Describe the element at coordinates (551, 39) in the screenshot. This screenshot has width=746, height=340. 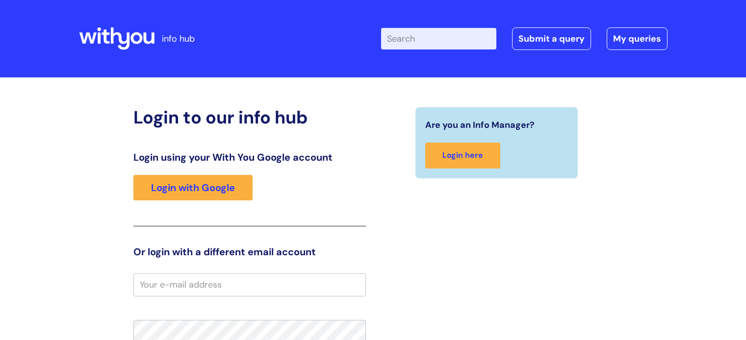
I see `a: Submit a query` at that location.